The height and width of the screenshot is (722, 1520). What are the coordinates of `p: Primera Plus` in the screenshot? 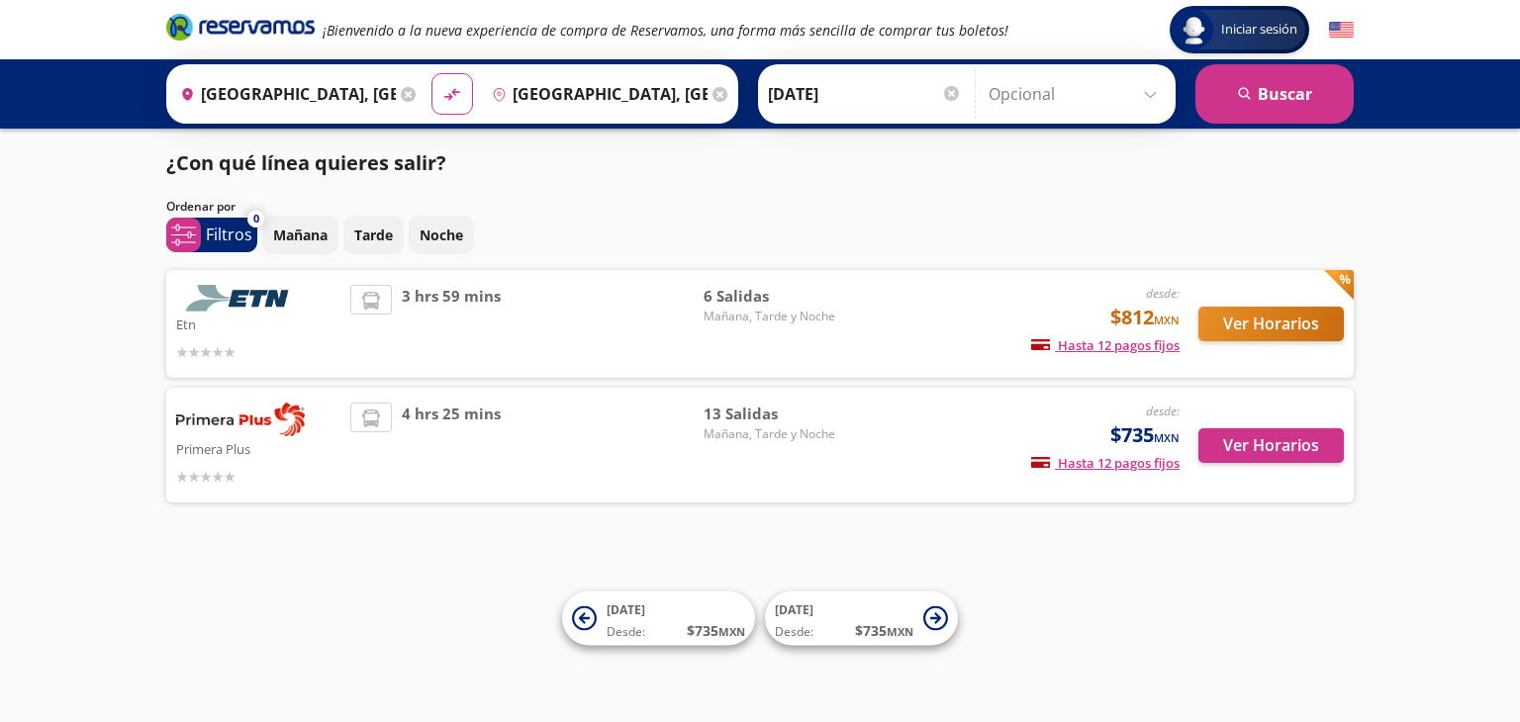 It's located at (258, 448).